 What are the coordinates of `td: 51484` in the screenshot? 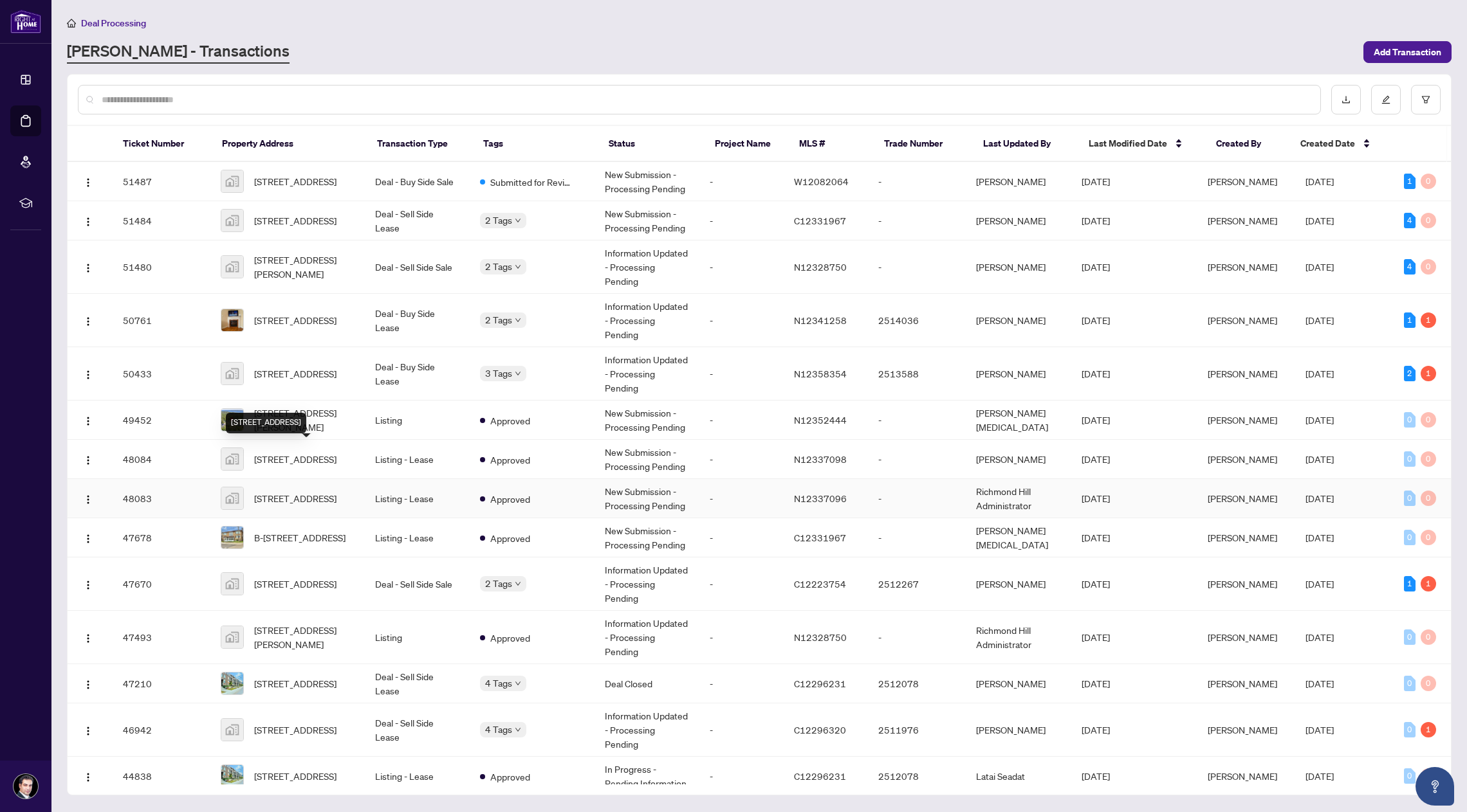 It's located at (161, 220).